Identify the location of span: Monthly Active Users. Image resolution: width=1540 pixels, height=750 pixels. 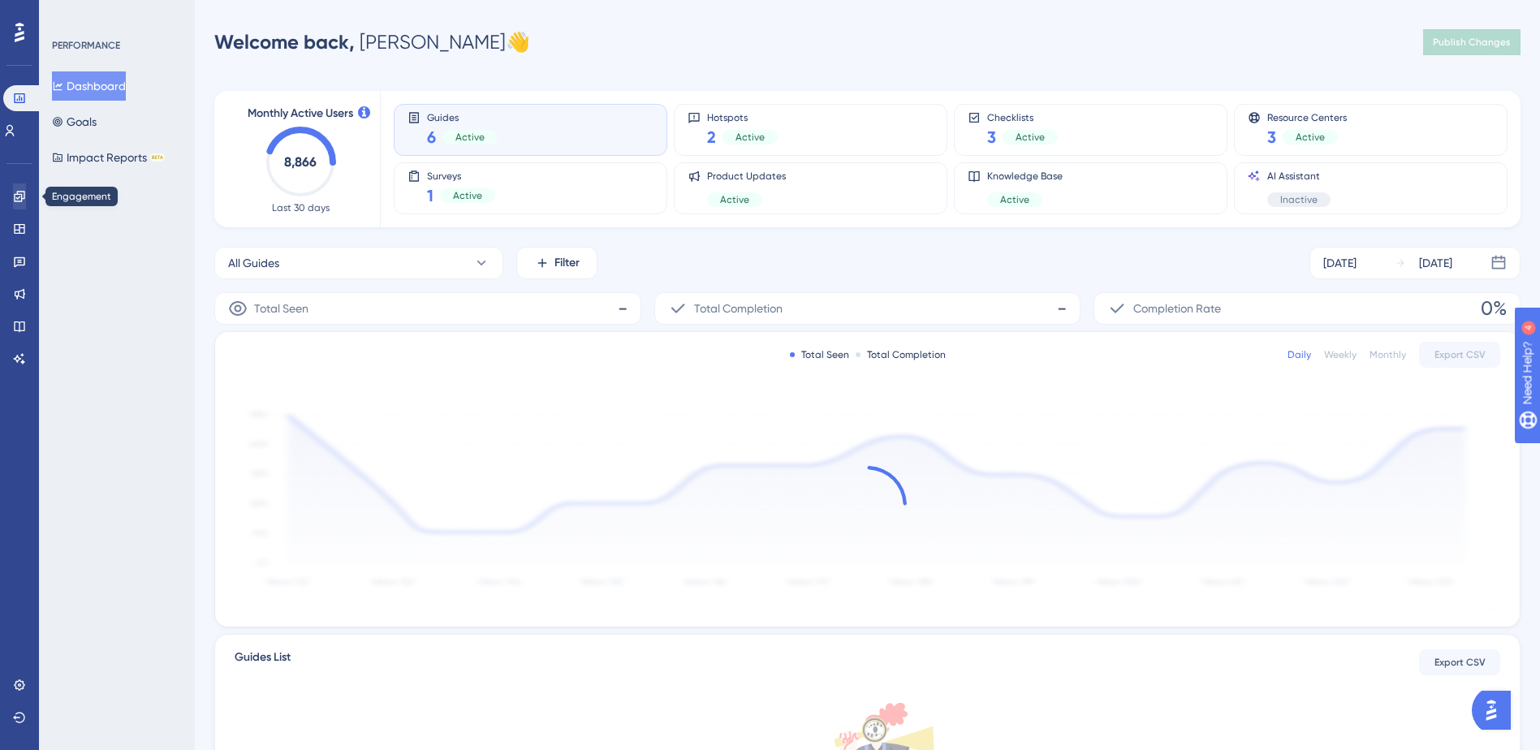
(300, 114).